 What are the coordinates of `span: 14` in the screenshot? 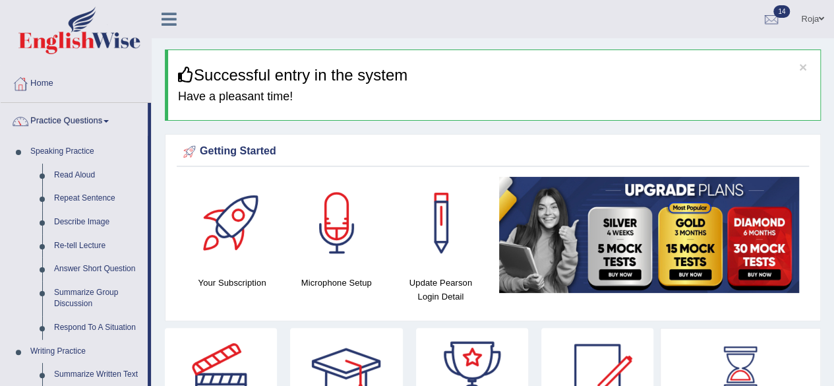 It's located at (781, 11).